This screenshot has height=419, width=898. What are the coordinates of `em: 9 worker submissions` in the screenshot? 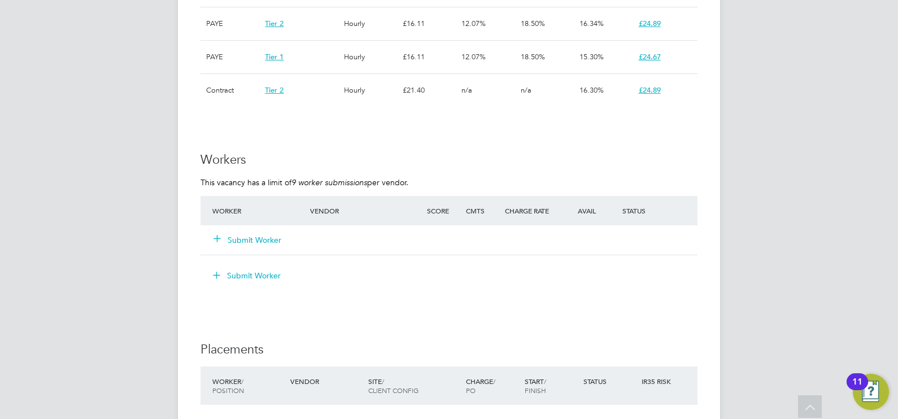 It's located at (329, 182).